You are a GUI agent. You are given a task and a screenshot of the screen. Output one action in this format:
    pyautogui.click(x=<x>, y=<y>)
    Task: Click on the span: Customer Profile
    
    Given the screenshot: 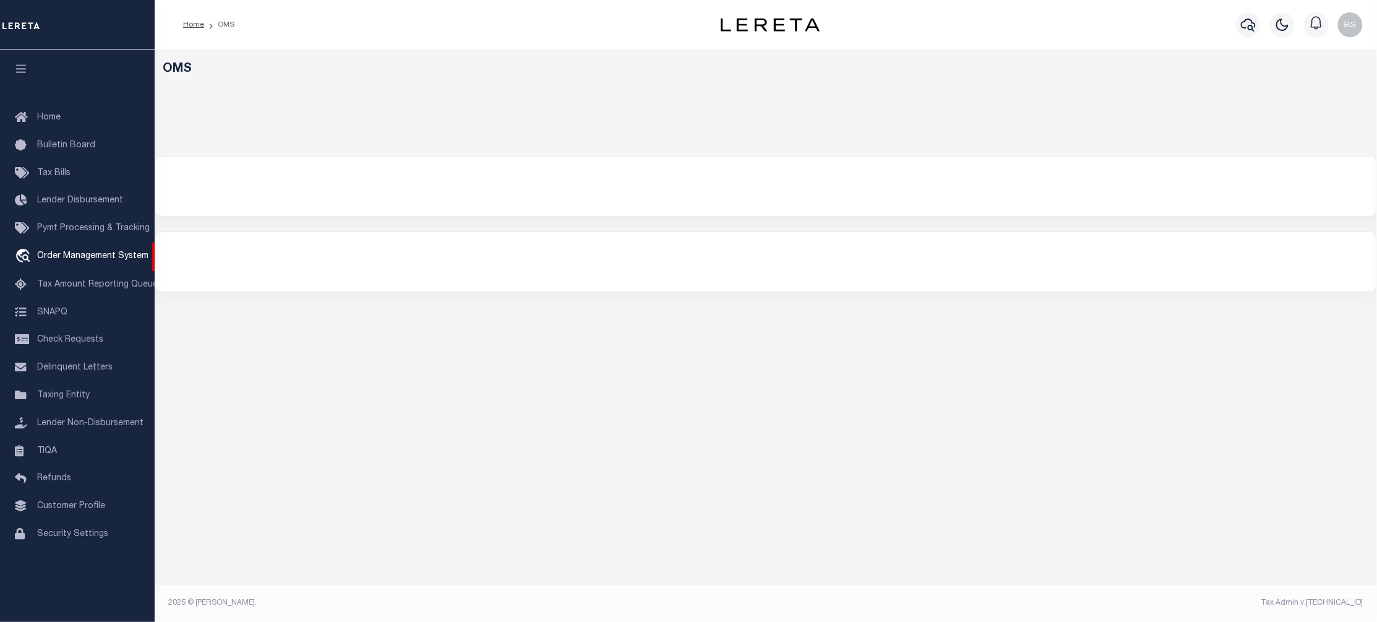 What is the action you would take?
    pyautogui.click(x=71, y=506)
    